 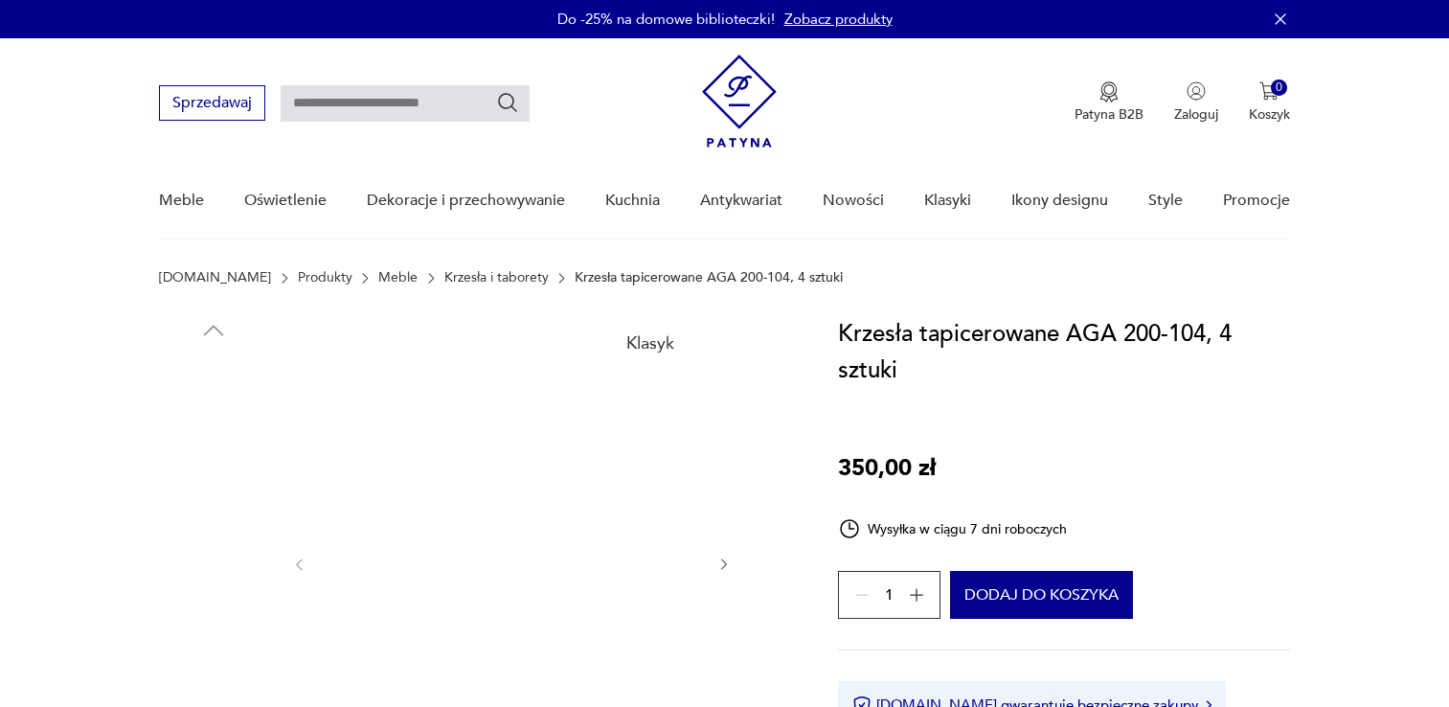 What do you see at coordinates (1109, 102) in the screenshot?
I see `a: Ikona medaluPatyna B2B` at bounding box center [1109, 102].